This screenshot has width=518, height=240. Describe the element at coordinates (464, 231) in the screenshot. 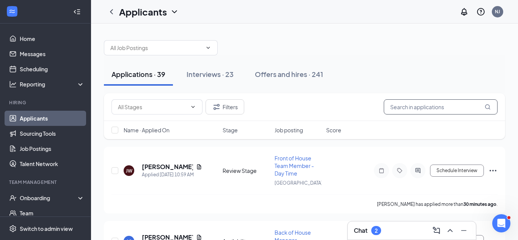

I see `svg: Minimize` at that location.